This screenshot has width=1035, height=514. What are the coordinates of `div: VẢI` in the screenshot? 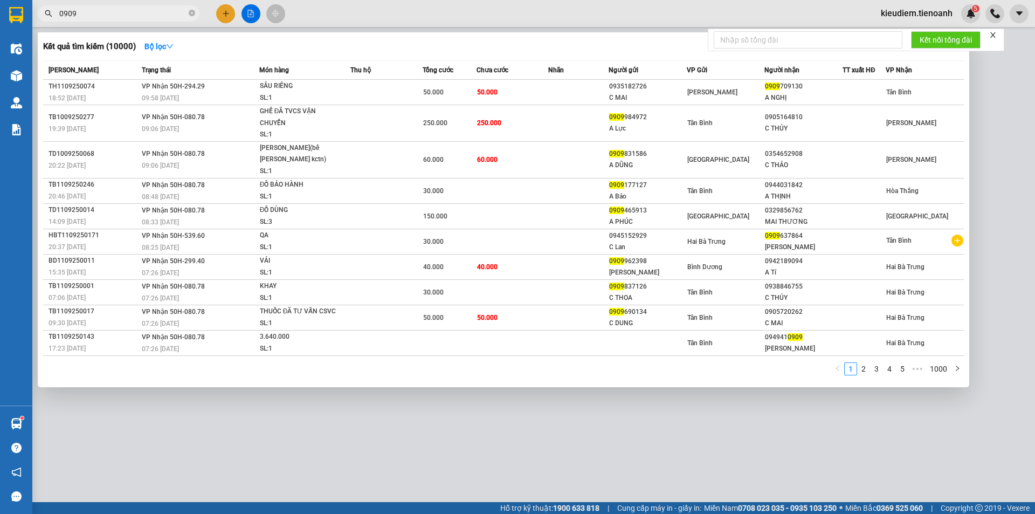 It's located at (300, 261).